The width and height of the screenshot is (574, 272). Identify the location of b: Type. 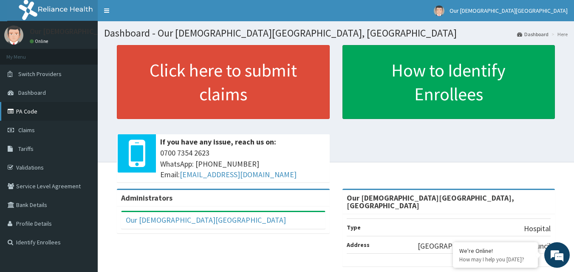
(353, 227).